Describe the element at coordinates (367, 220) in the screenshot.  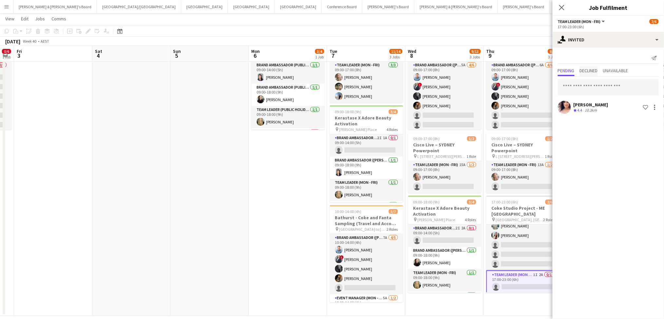
I see `h3: Bathurst - Coke and Fanta Sampling (Travel and Accom Provided)` at that location.